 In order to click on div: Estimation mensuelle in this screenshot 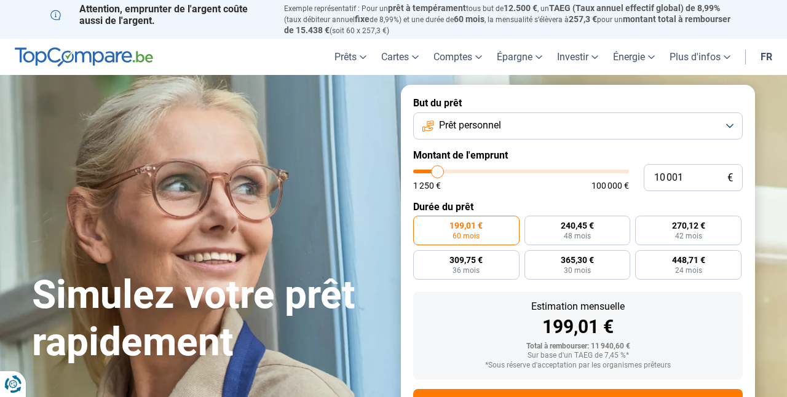, I will do `click(578, 307)`.